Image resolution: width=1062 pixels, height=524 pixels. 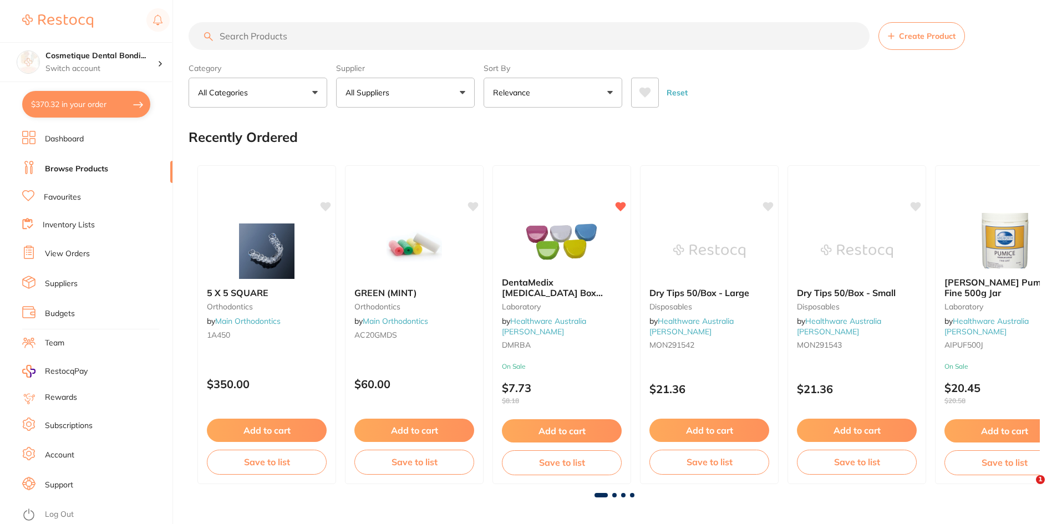 I want to click on a: Log Out, so click(x=59, y=515).